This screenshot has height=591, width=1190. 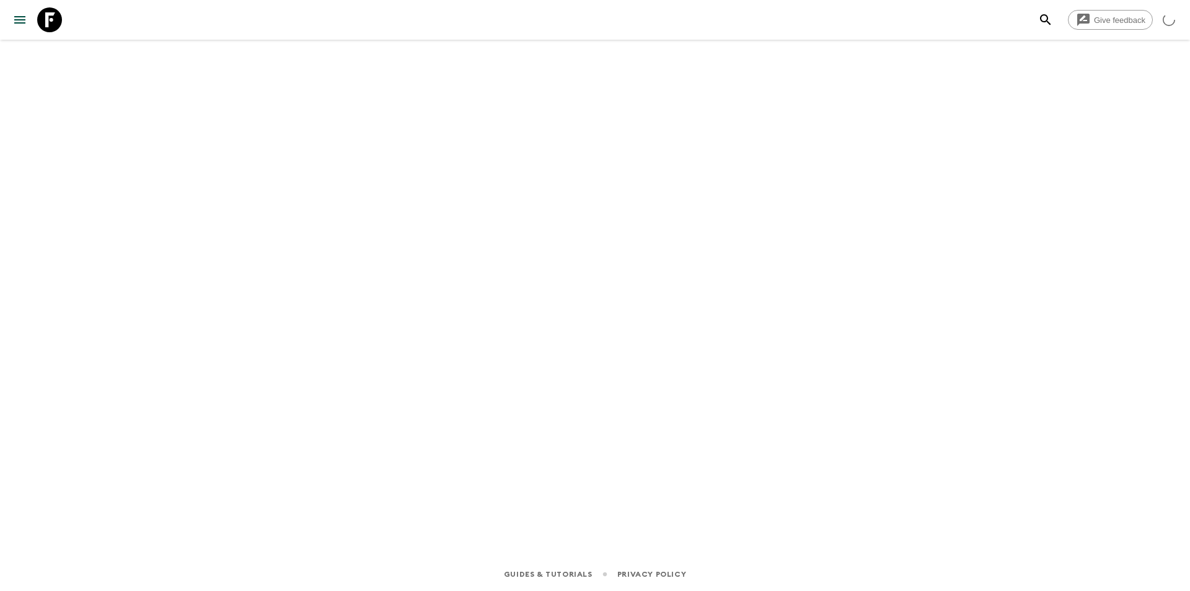 I want to click on span: Give feedback, so click(x=1119, y=20).